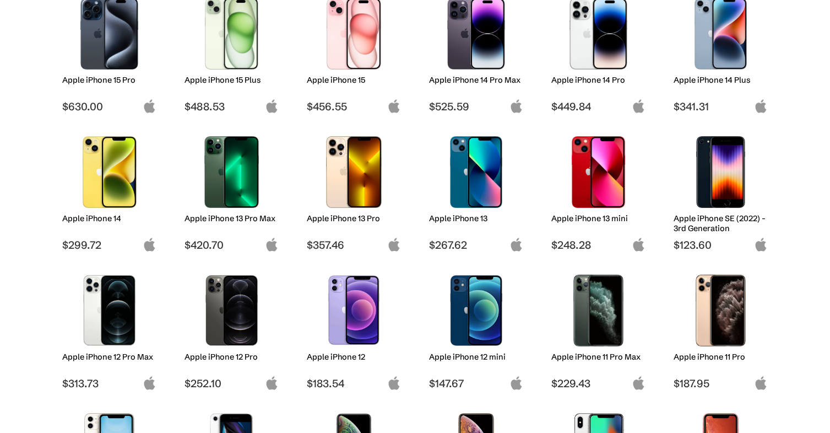 The width and height of the screenshot is (830, 433). What do you see at coordinates (599, 191) in the screenshot?
I see `a: iPhone 13 mini Apple iPhone 13 mini $248.28 apple-logo` at bounding box center [599, 191].